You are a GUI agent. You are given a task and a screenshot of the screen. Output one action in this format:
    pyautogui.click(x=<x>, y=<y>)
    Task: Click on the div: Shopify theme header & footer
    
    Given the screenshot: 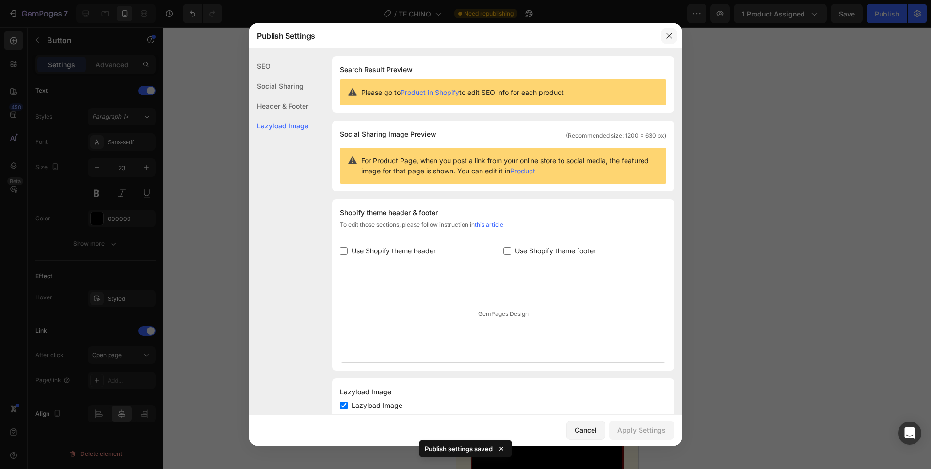 What is the action you would take?
    pyautogui.click(x=503, y=213)
    